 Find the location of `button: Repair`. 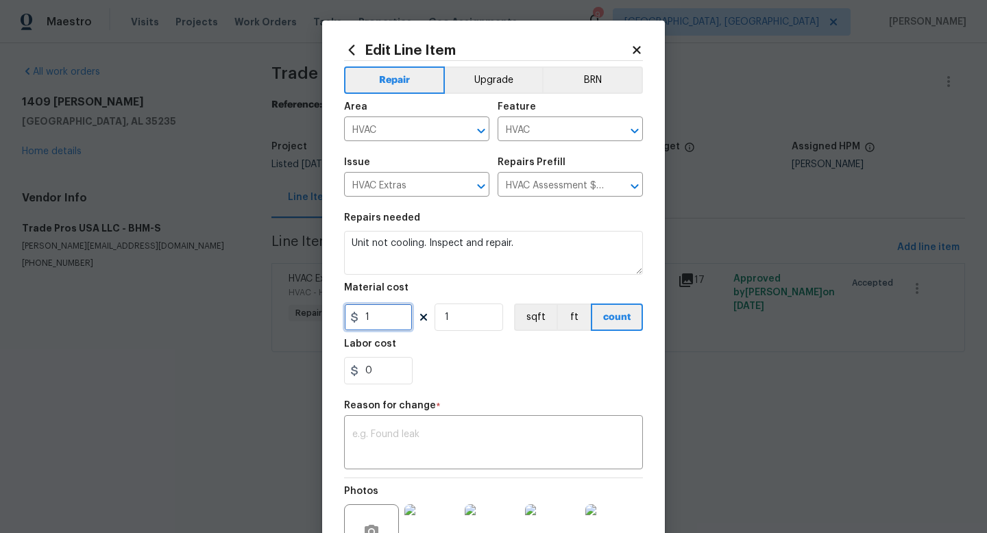

button: Repair is located at coordinates (394, 80).